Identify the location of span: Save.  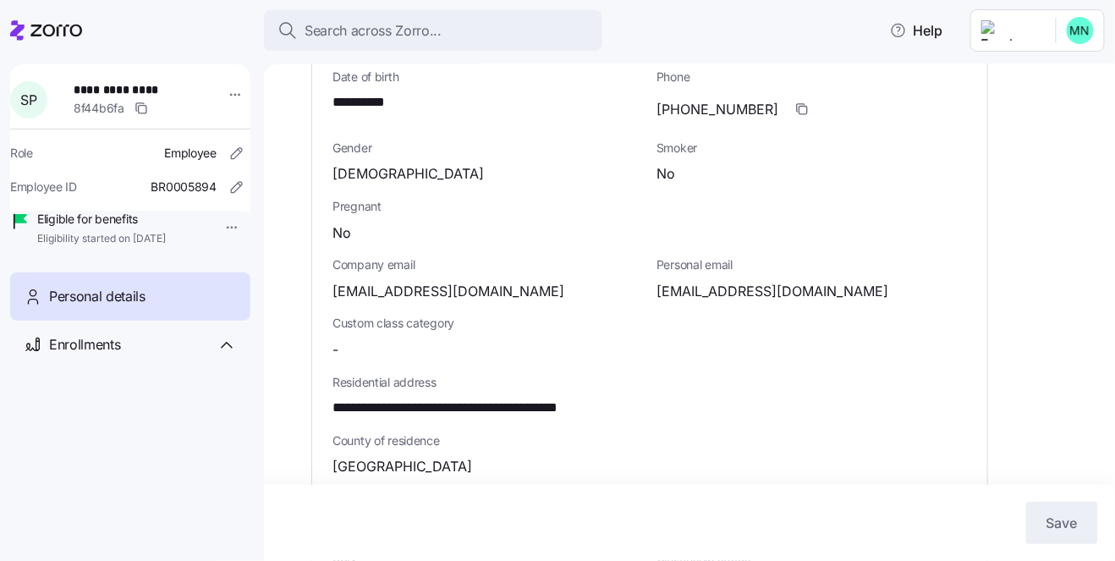
(1062, 523).